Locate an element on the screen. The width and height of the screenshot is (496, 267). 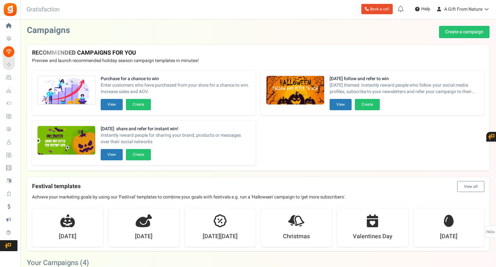
p: Preview and launch recommended holiday season campaign templates in minutes! is located at coordinates (258, 61).